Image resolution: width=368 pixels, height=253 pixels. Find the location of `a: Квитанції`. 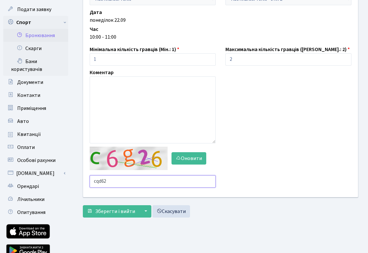

a: Квитанції is located at coordinates (36, 134).